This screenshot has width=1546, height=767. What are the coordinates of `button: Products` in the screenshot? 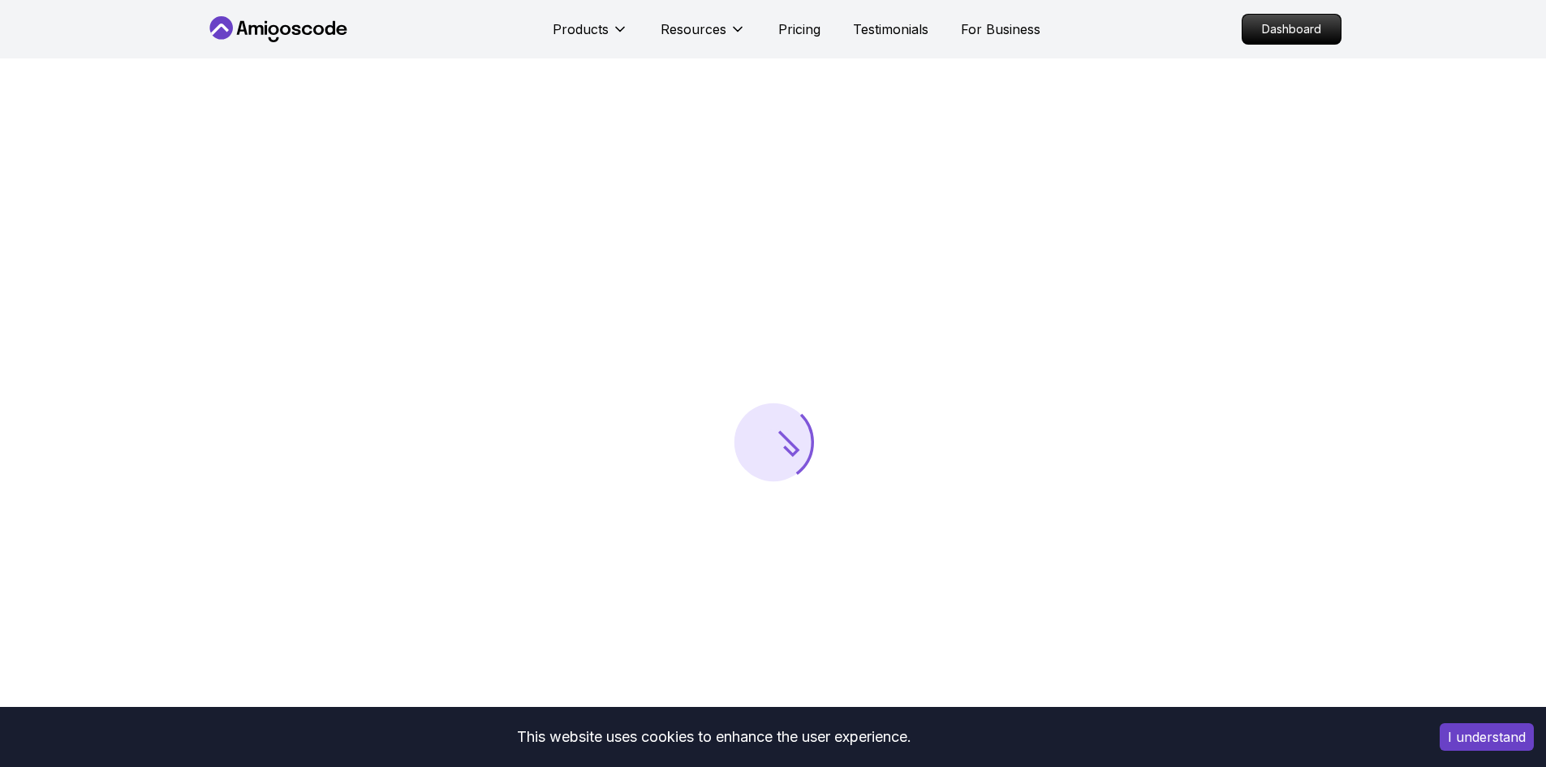 It's located at (590, 36).